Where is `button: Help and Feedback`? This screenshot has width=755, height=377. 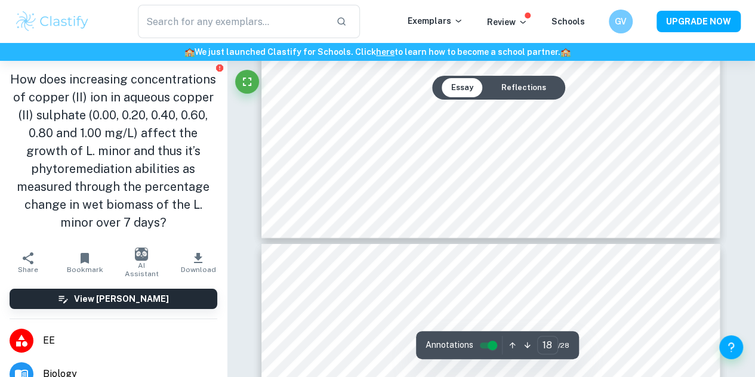 button: Help and Feedback is located at coordinates (731, 347).